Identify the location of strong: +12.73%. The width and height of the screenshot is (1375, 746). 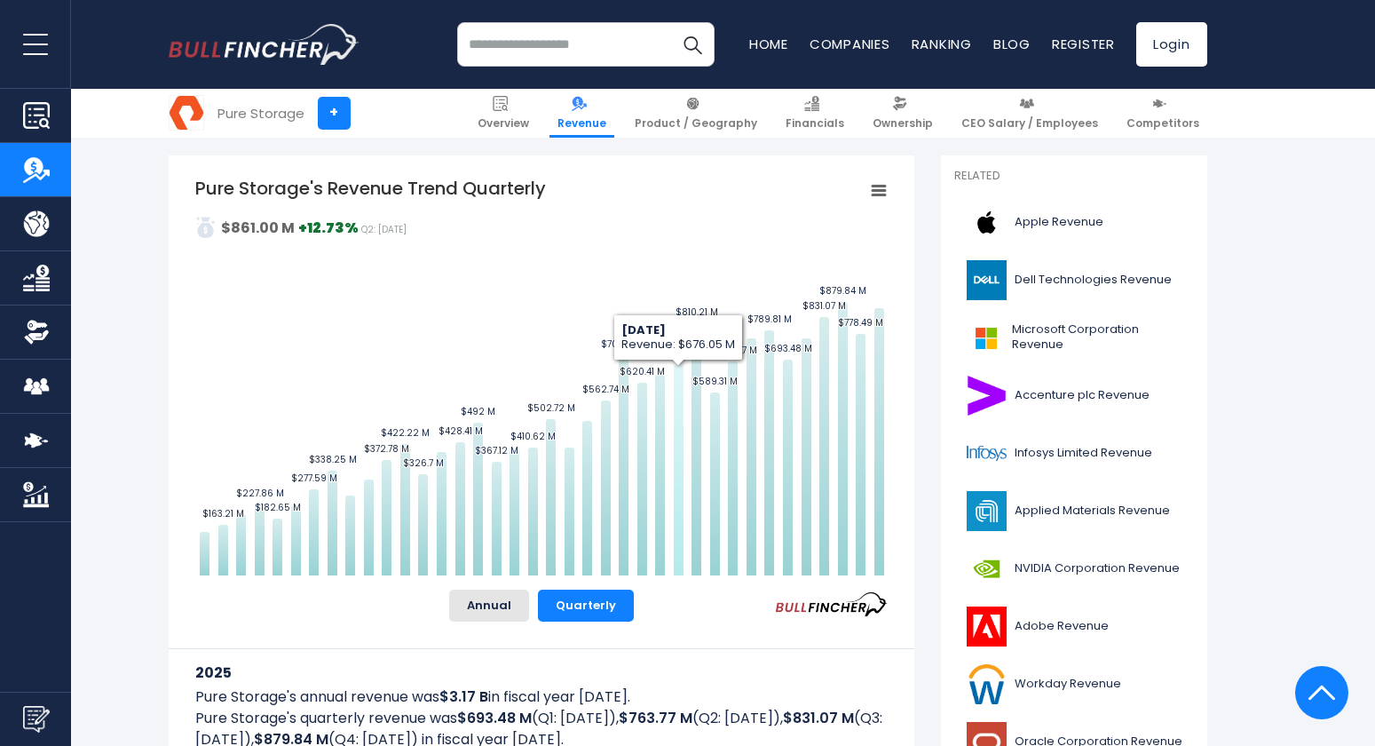
(329, 227).